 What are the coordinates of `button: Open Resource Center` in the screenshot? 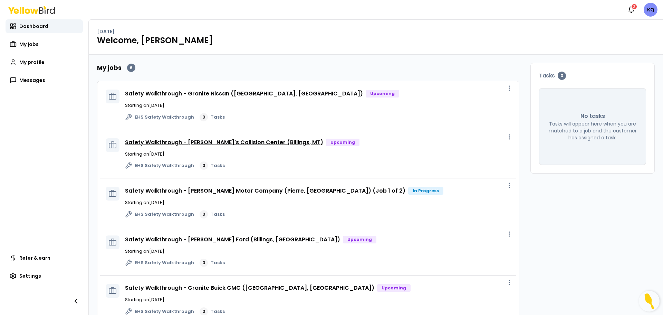 It's located at (649, 301).